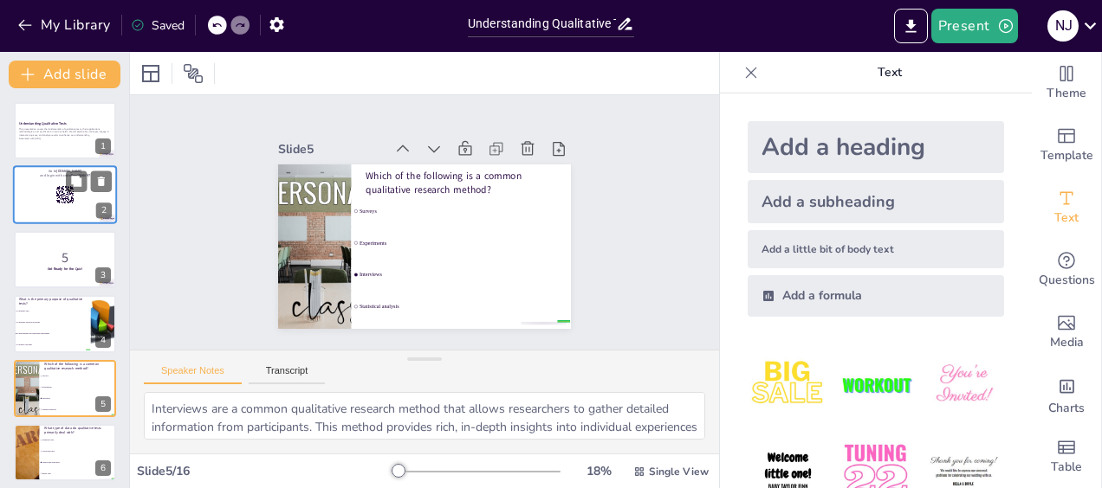 The height and width of the screenshot is (488, 1102). Describe the element at coordinates (53, 333) in the screenshot. I see `span: To gain insights and understand phenomena` at that location.